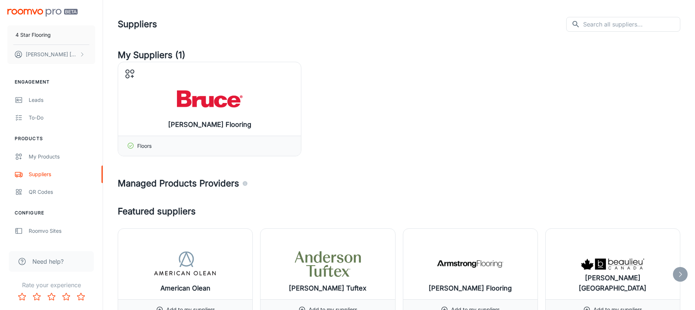 The image size is (695, 310). What do you see at coordinates (144, 146) in the screenshot?
I see `p: Floors` at bounding box center [144, 146].